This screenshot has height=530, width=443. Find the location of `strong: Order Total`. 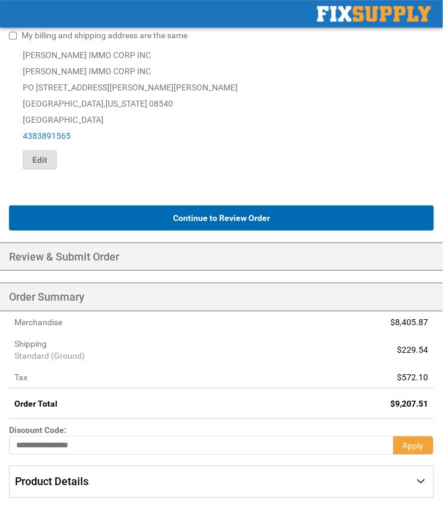

strong: Order Total is located at coordinates (36, 404).